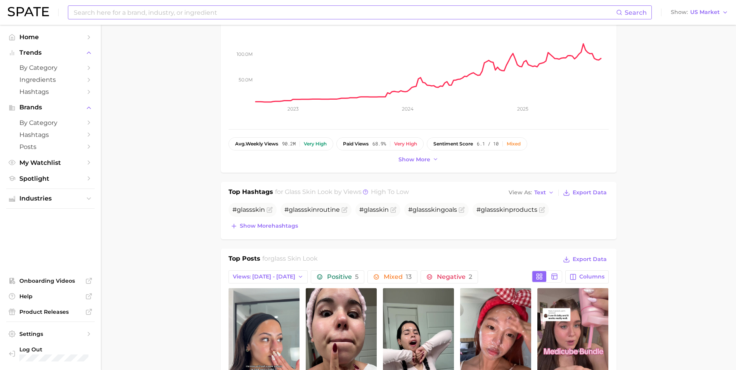  I want to click on span: # kin, so click(374, 209).